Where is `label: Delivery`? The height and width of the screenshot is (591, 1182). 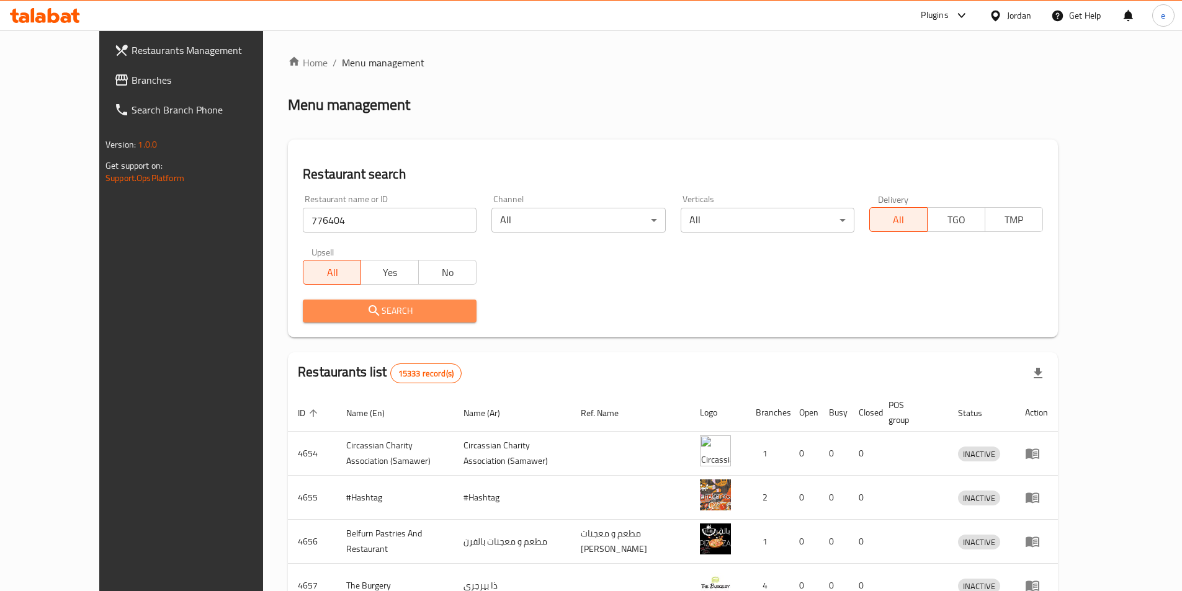
label: Delivery is located at coordinates (893, 199).